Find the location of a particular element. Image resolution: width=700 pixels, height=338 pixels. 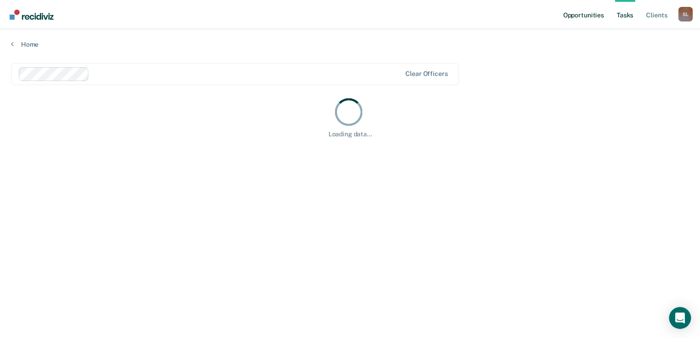

div: S L is located at coordinates (686, 14).